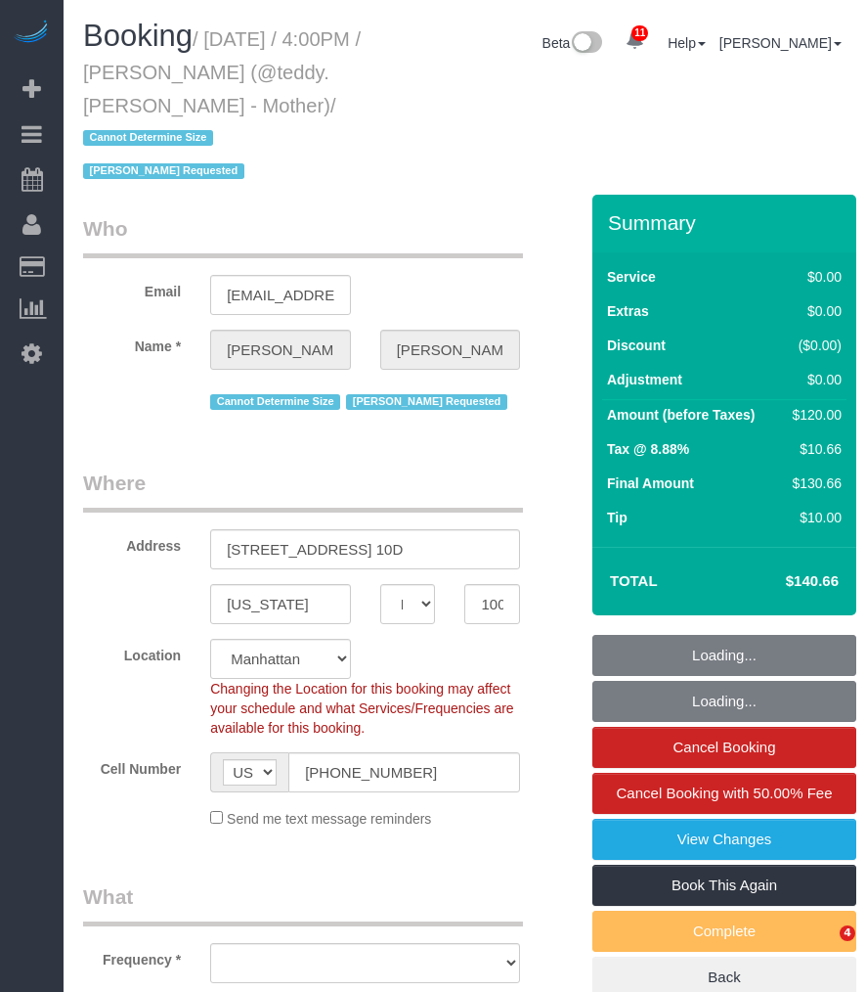  Describe the element at coordinates (637, 345) in the screenshot. I see `label: Discount` at that location.